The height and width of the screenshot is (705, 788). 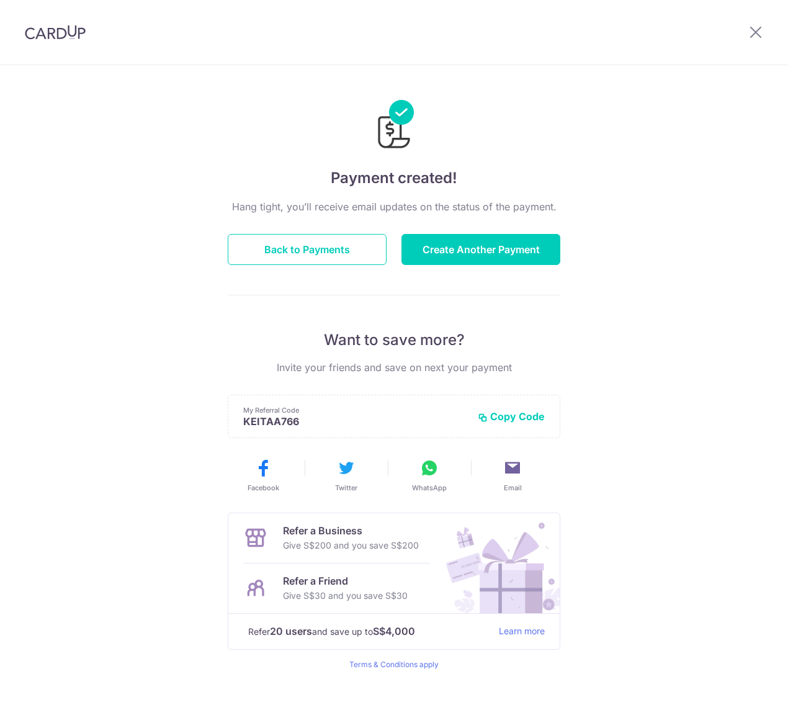 I want to click on p: Refer and save up to, so click(x=369, y=631).